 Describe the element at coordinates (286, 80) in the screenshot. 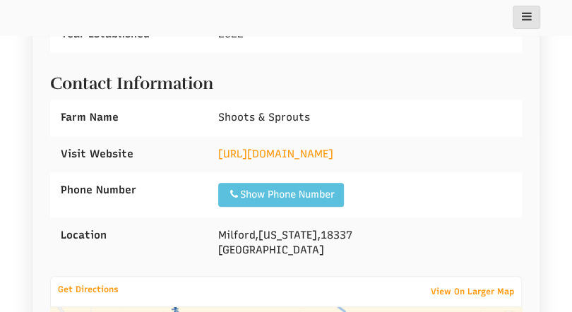

I see `h2: Contact Information` at that location.